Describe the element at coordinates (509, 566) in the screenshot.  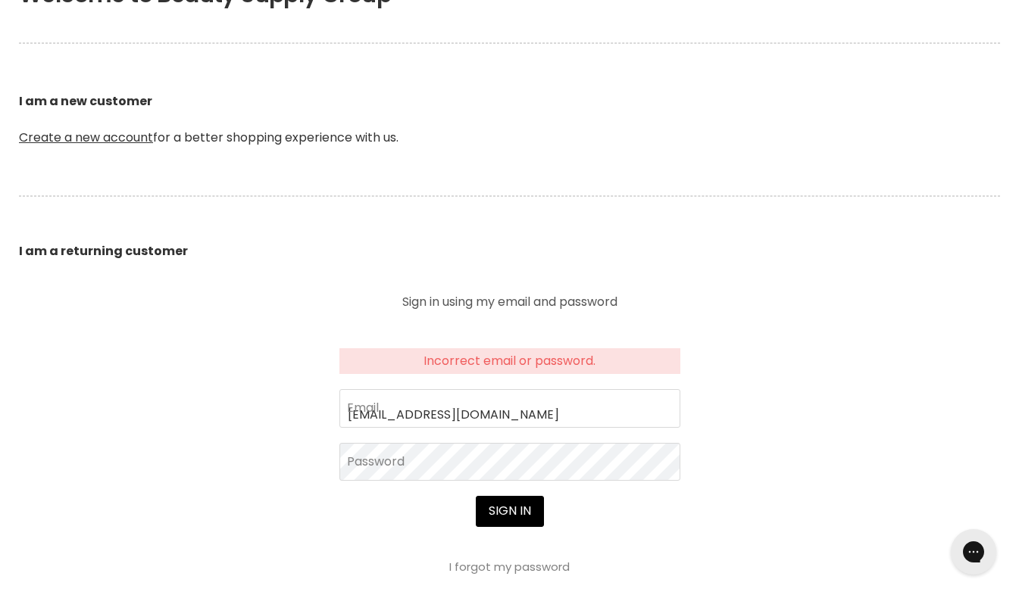
I see `a: I forgot my password` at that location.